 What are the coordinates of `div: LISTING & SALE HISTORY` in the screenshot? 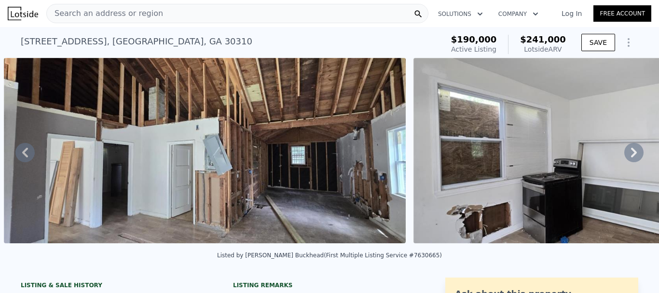 It's located at (117, 286).